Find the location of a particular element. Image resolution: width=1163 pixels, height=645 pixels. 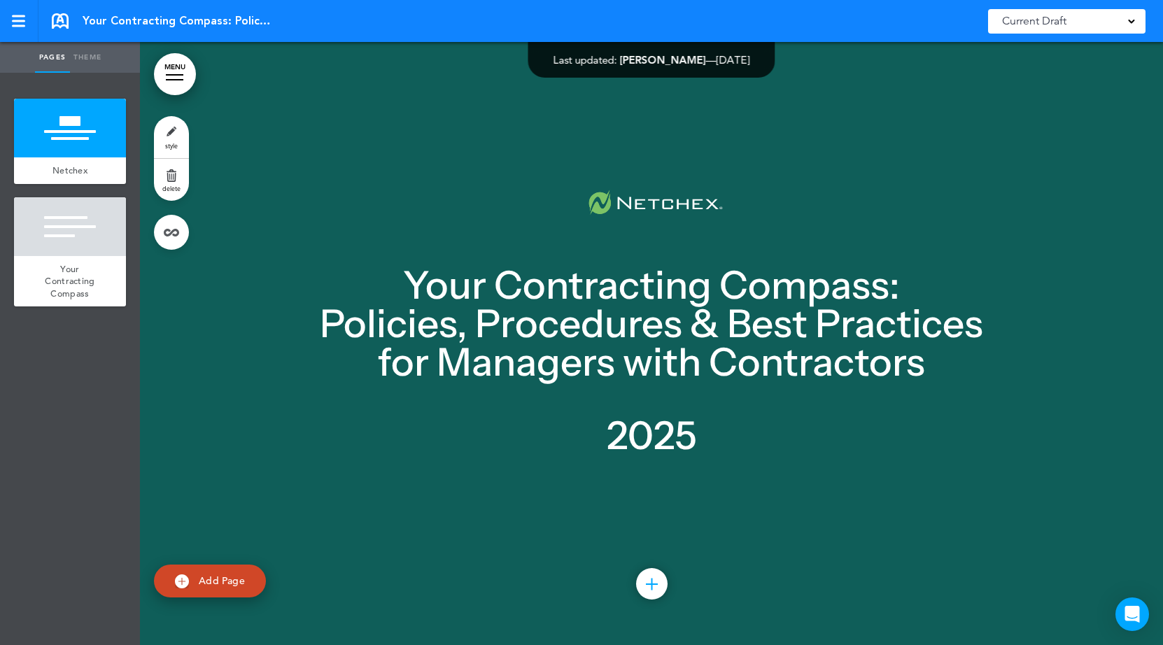

span: Your Contracting Compass: Policies, Procedures, & Best Practices is located at coordinates (177, 21).